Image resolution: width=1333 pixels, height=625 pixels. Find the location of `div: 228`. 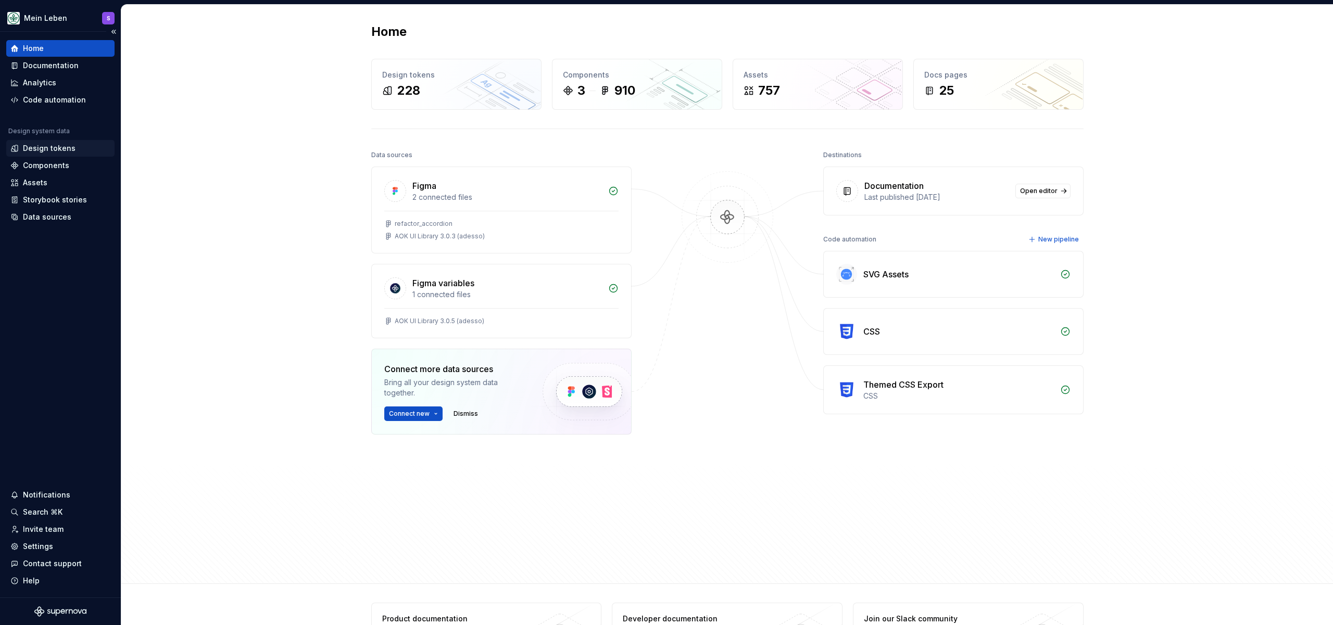

div: 228 is located at coordinates (408, 91).